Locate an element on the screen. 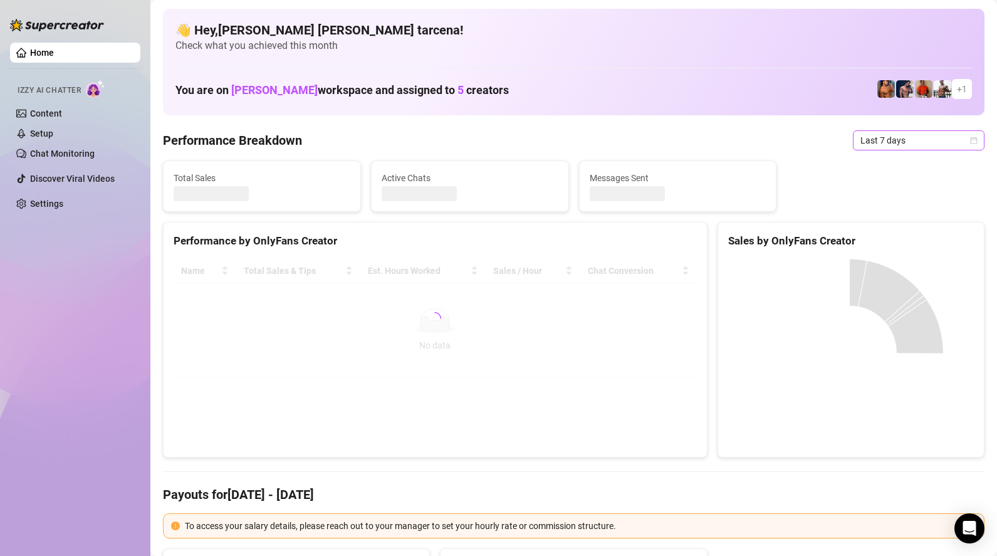 The width and height of the screenshot is (997, 556). span: Izzy AI Chatter is located at coordinates (49, 90).